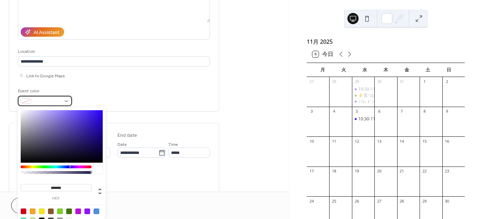 Image resolution: width=482 pixels, height=219 pixels. What do you see at coordinates (334, 141) in the screenshot?
I see `div: 11` at bounding box center [334, 141].